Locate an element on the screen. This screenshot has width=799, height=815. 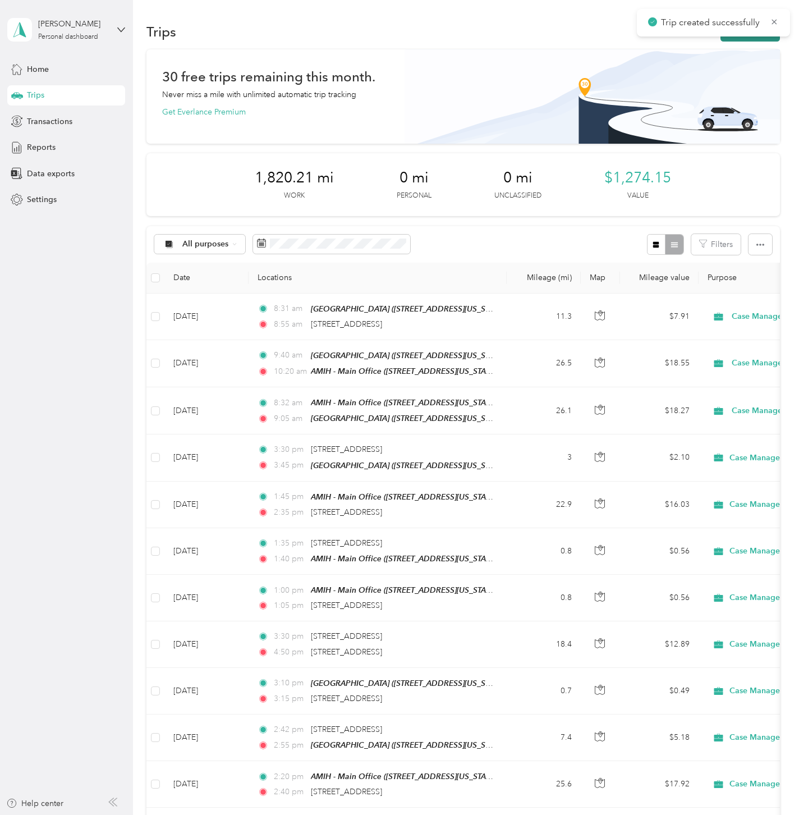
span: All purposes is located at coordinates (205, 244).